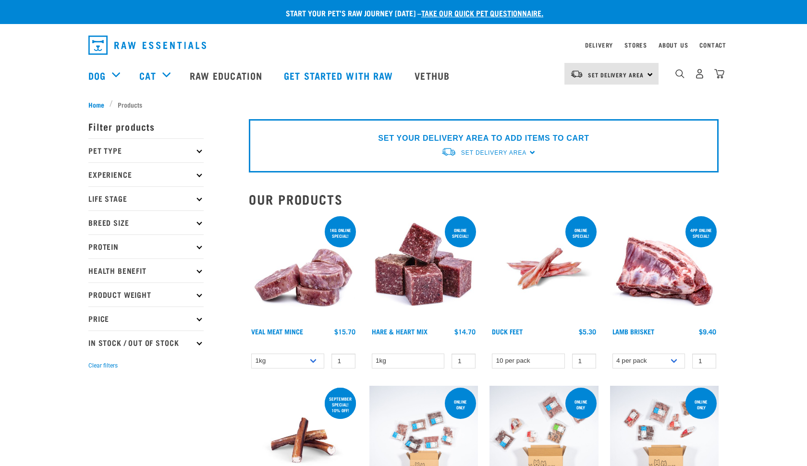  What do you see at coordinates (99, 104) in the screenshot?
I see `a: Home` at bounding box center [99, 104].